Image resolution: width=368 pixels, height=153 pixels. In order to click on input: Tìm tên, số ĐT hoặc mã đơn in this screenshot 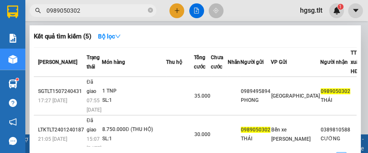, I will do `click(96, 11)`.